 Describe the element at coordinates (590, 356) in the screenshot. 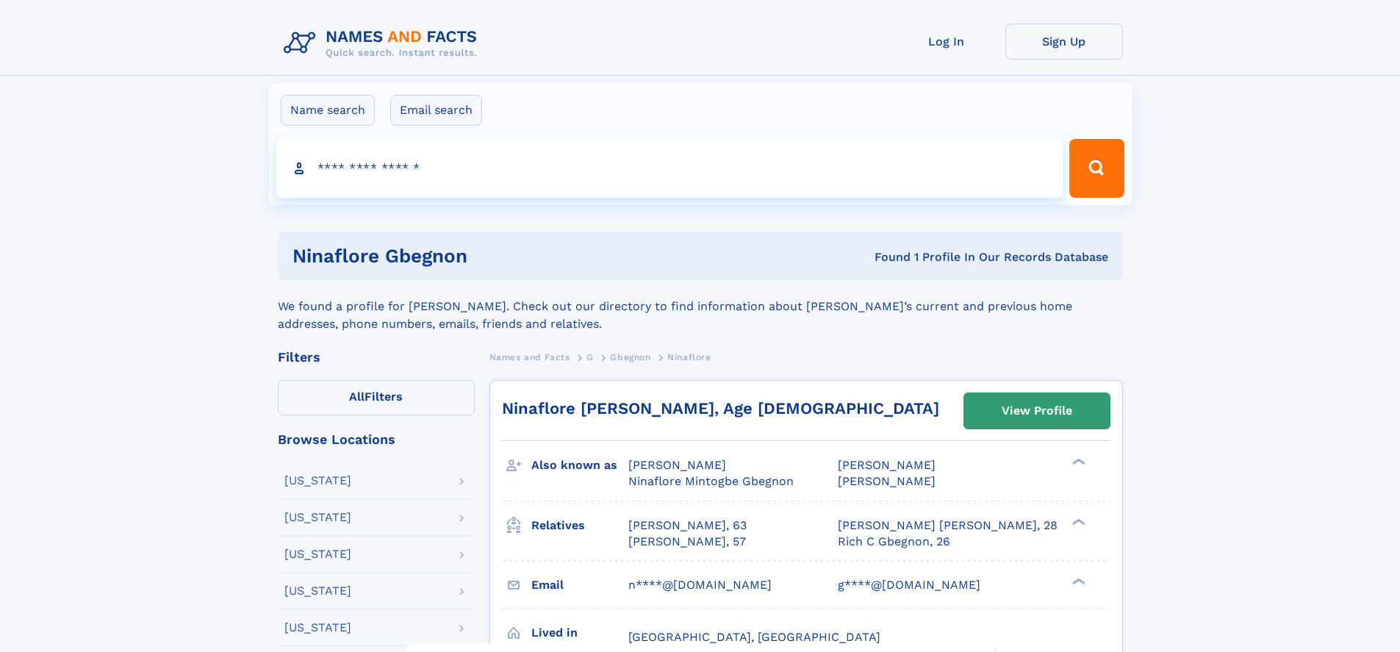

I see `a: G` at that location.